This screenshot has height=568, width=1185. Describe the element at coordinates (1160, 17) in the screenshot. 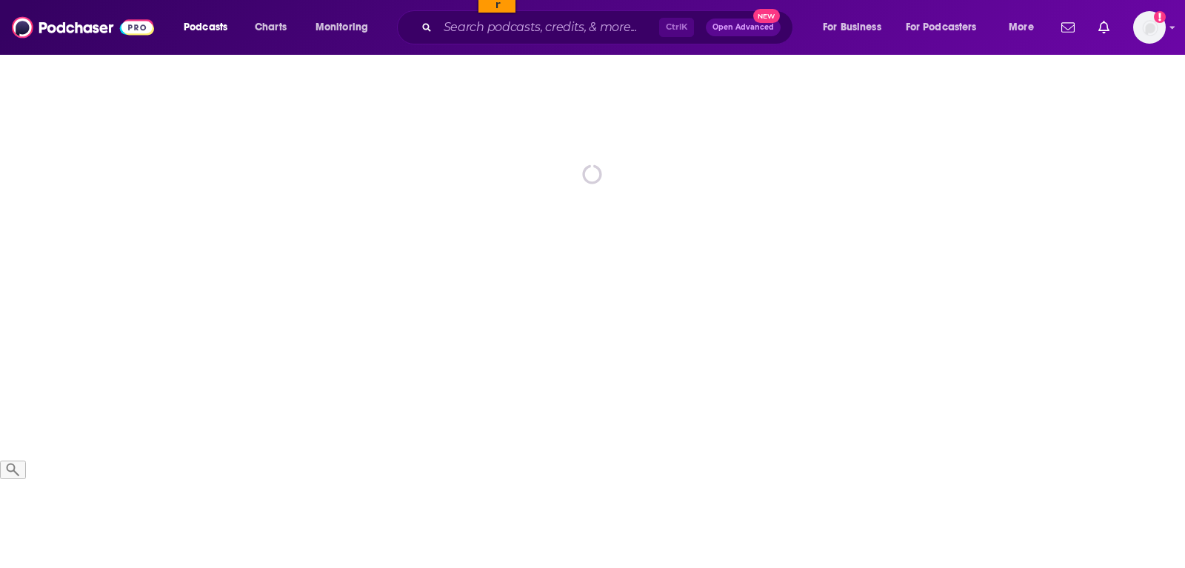

I see `svg: Add a profile image` at that location.